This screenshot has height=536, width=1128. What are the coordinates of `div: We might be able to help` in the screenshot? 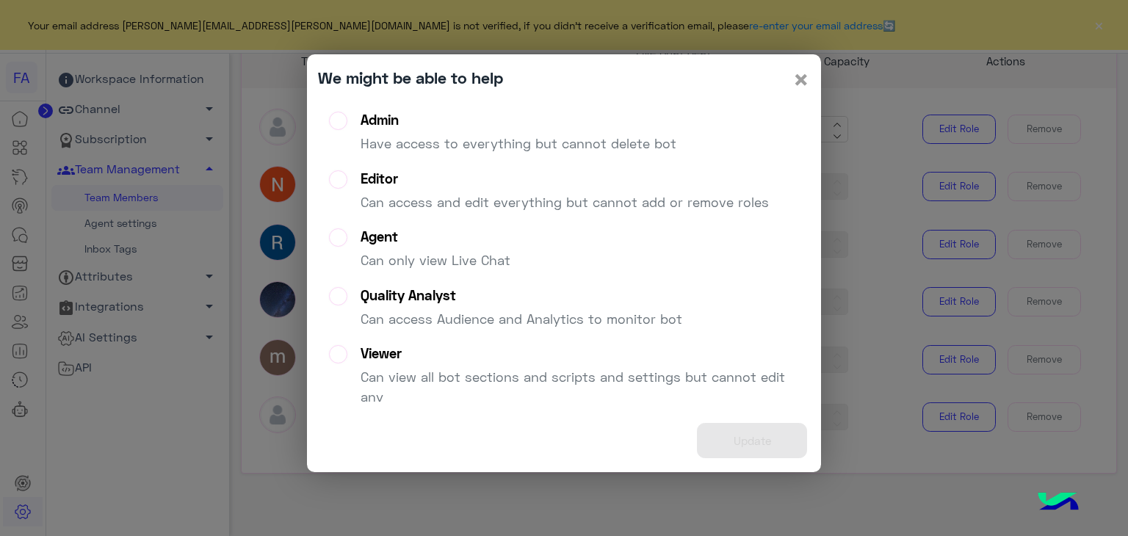 It's located at (410, 77).